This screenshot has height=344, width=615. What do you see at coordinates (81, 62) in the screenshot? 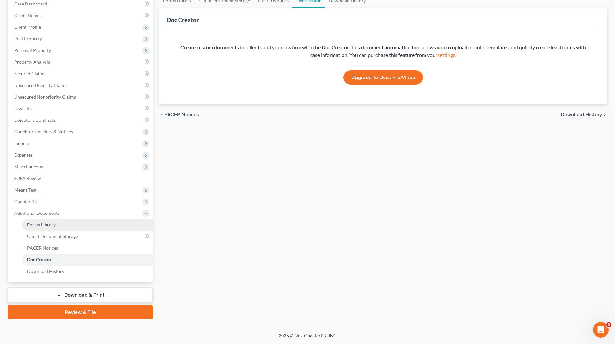
I see `a: Property Analysis` at bounding box center [81, 62].